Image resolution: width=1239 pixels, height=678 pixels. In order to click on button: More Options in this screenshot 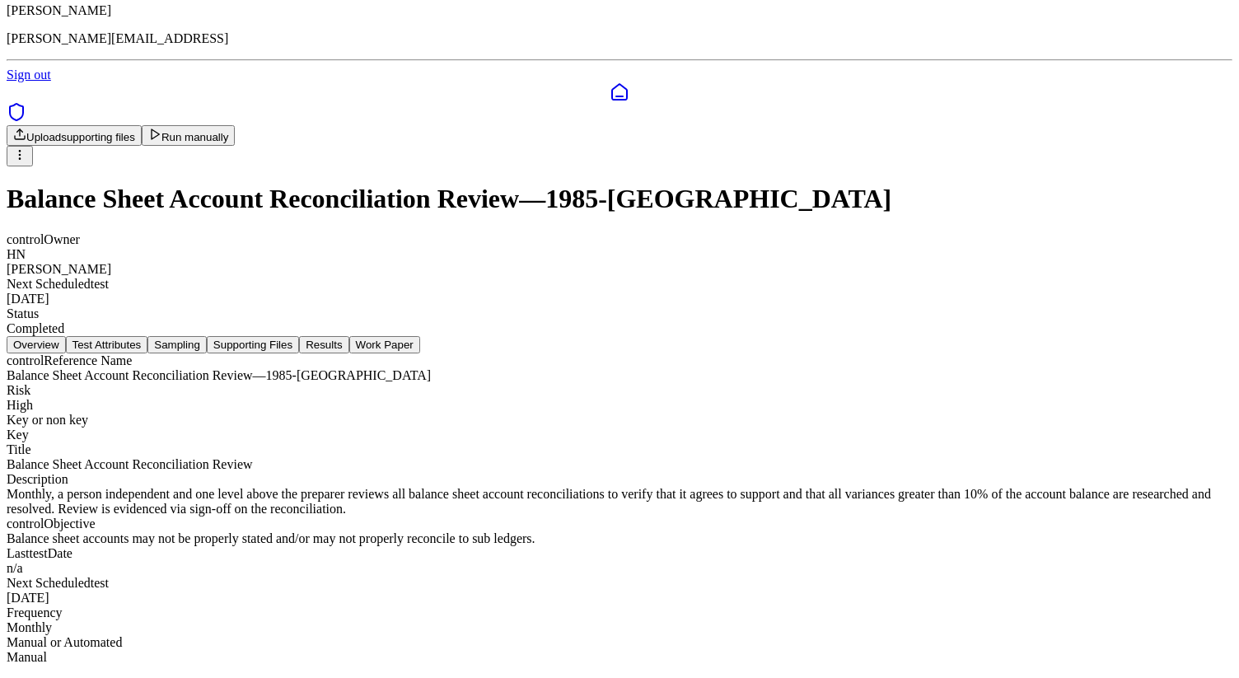, I will do `click(20, 156)`.